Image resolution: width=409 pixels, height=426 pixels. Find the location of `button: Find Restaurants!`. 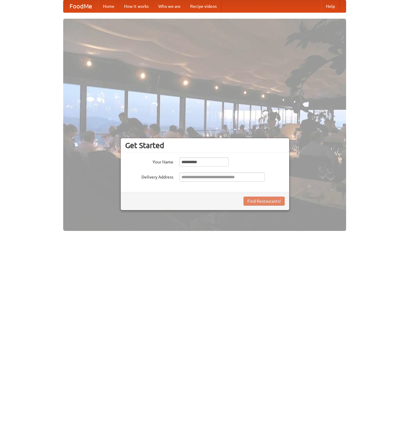

button: Find Restaurants! is located at coordinates (264, 201).